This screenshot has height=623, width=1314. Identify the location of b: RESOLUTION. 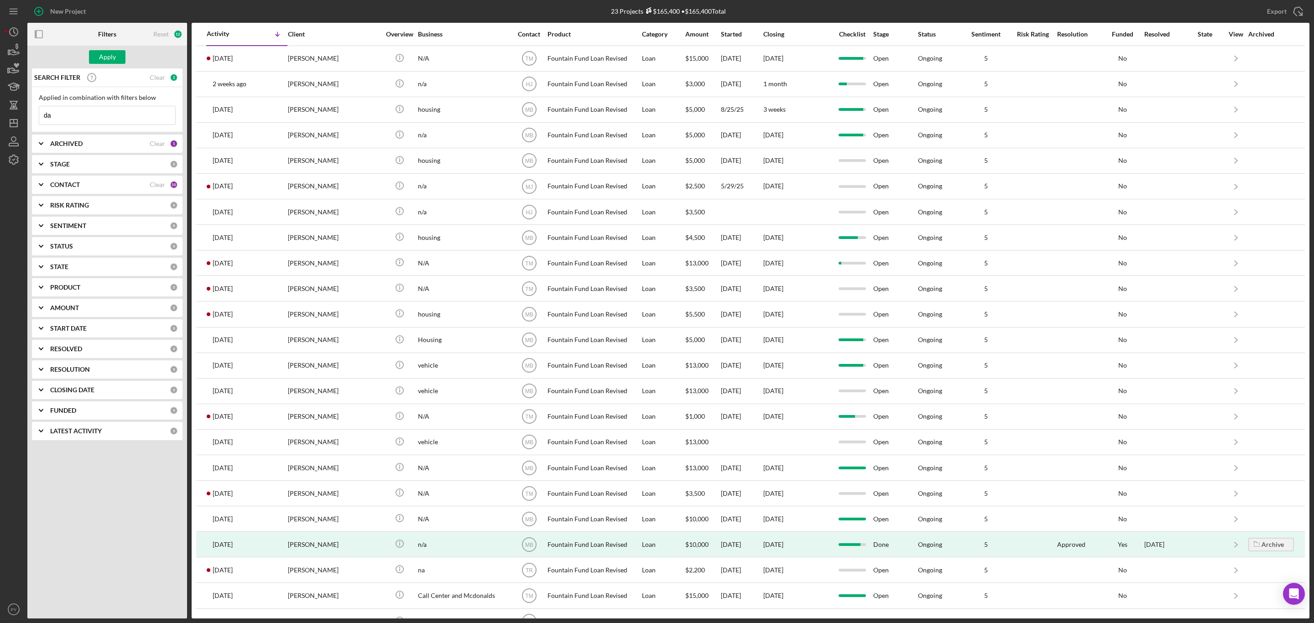
(70, 370).